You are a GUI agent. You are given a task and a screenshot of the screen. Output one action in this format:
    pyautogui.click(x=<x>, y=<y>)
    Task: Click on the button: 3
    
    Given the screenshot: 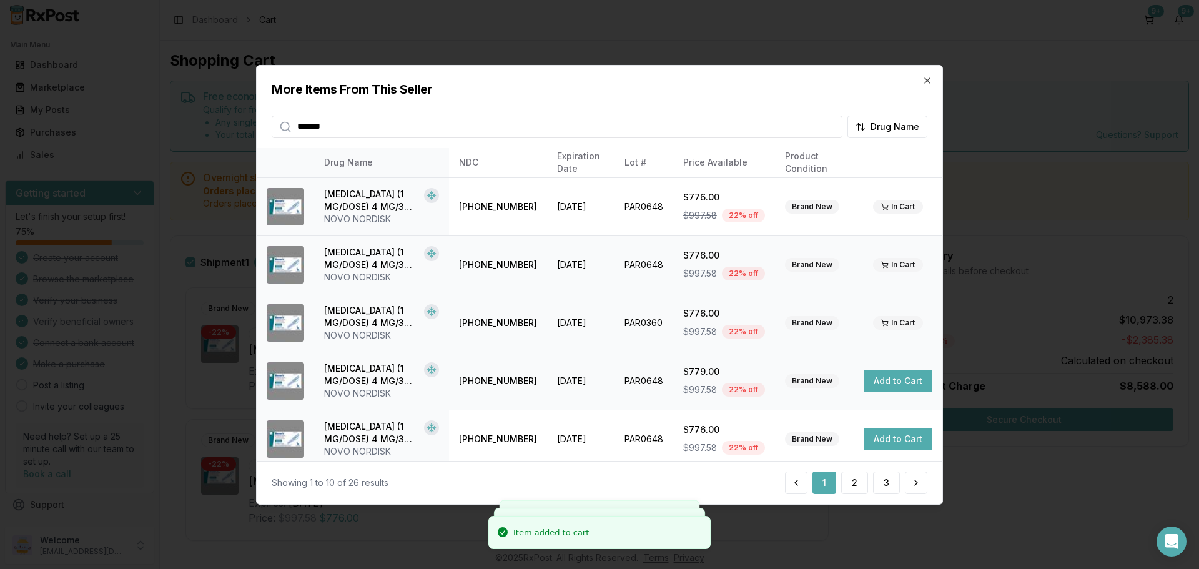 What is the action you would take?
    pyautogui.click(x=886, y=483)
    